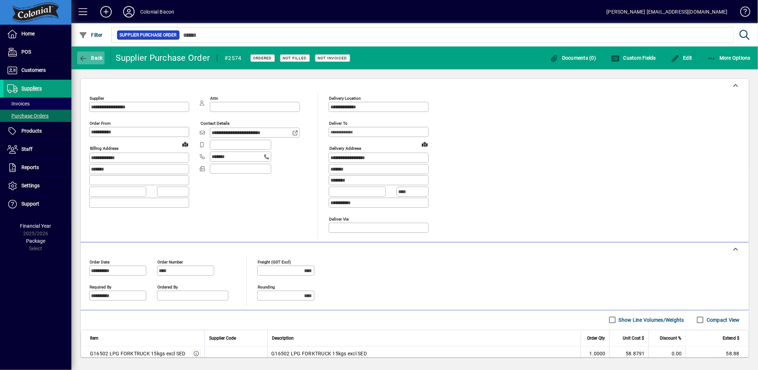 The image size is (758, 370). I want to click on span: Extend $, so click(731, 338).